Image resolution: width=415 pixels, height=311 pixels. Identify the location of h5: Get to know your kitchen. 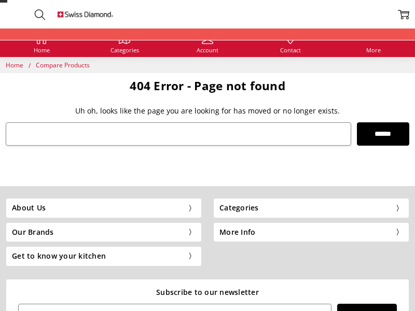
(104, 256).